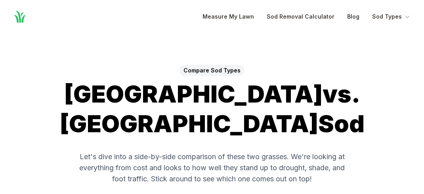 Image resolution: width=424 pixels, height=194 pixels. What do you see at coordinates (212, 168) in the screenshot?
I see `p: Let's dive into a side-by-side comparison of these two grasses. We're looking at everything from ...` at bounding box center [212, 168].